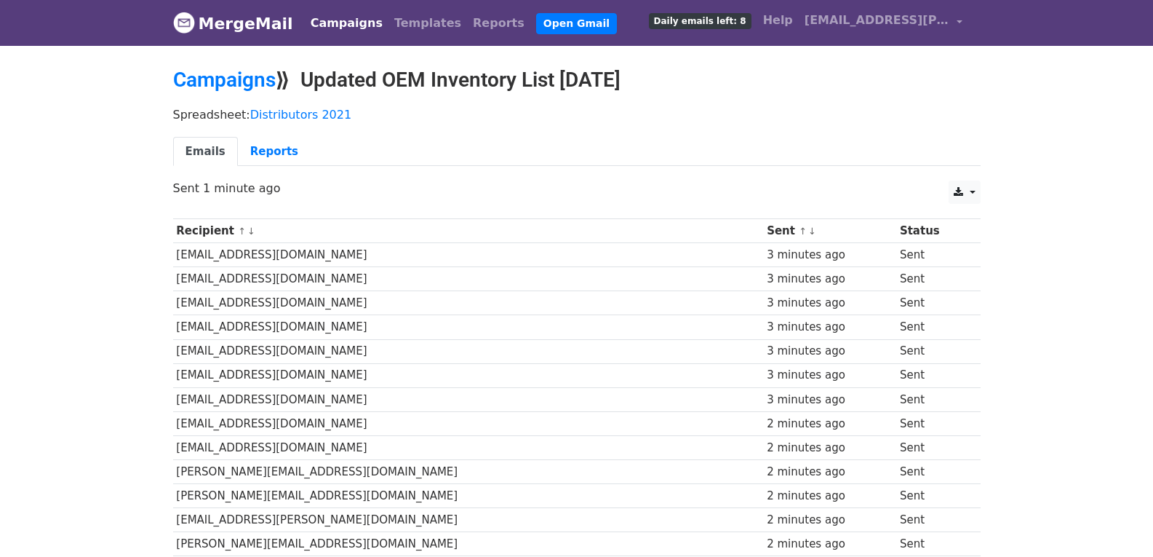 The height and width of the screenshot is (557, 1153). Describe the element at coordinates (778, 20) in the screenshot. I see `a: Help` at that location.